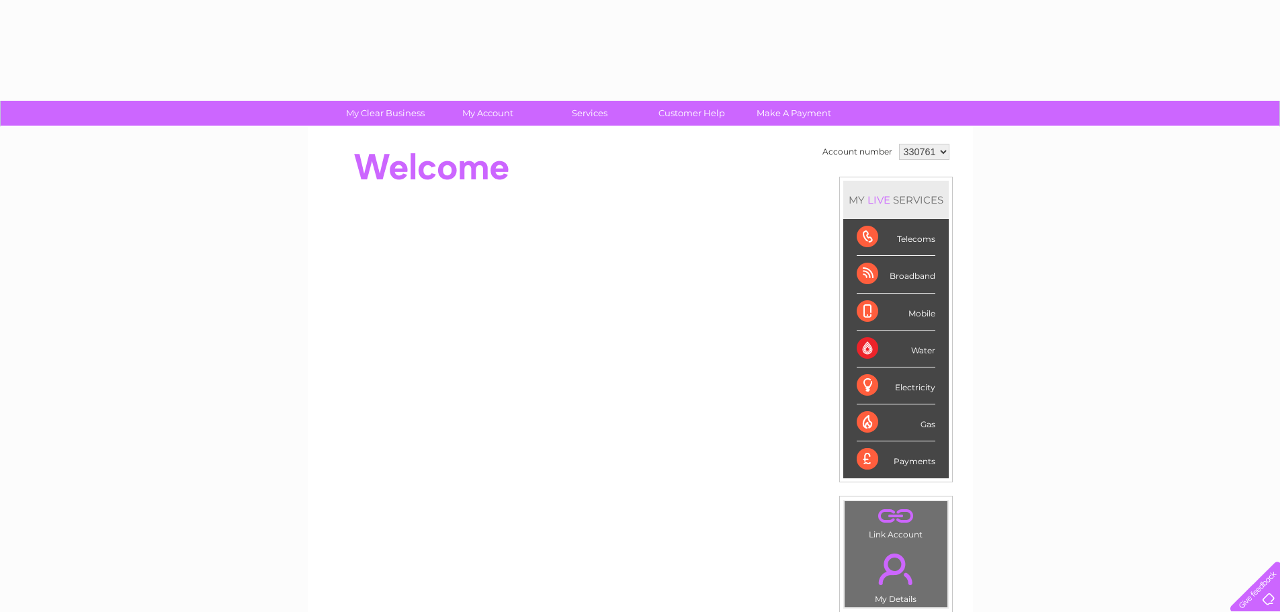  What do you see at coordinates (896, 349) in the screenshot?
I see `div: Water` at bounding box center [896, 349].